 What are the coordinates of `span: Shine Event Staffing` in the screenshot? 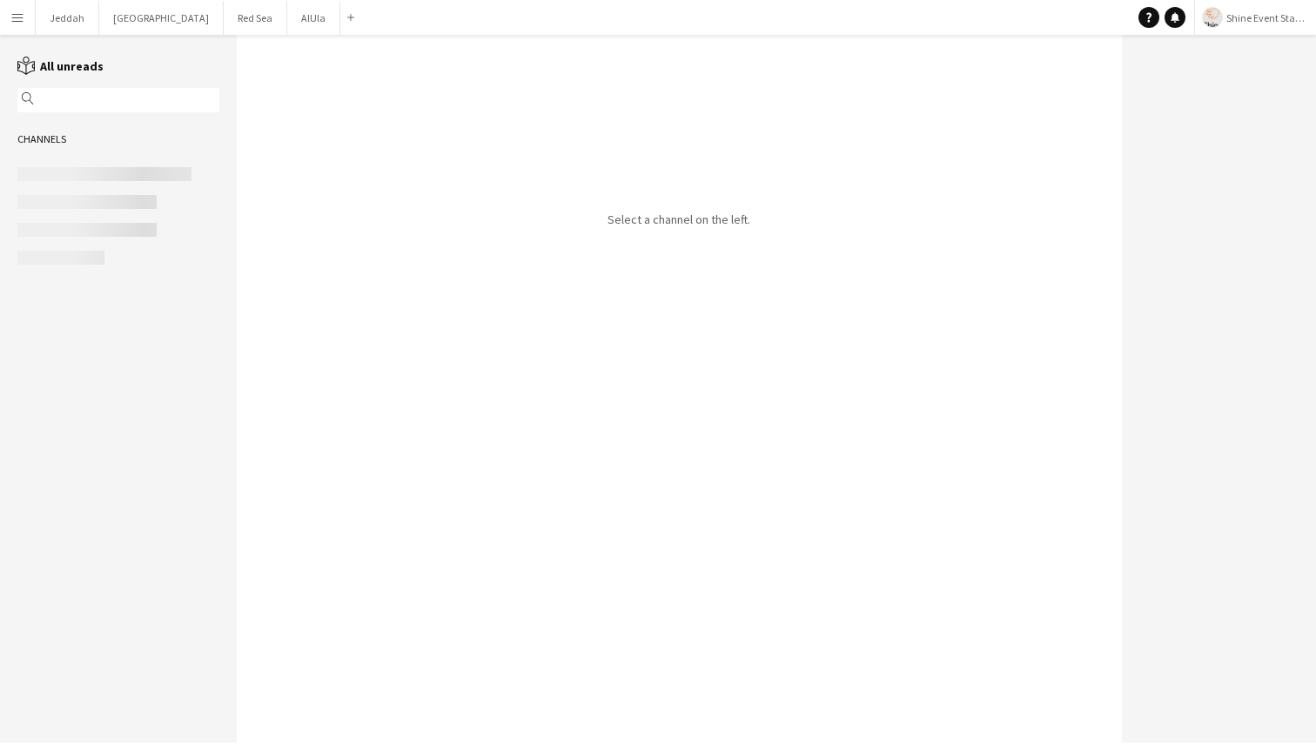 It's located at (1267, 17).